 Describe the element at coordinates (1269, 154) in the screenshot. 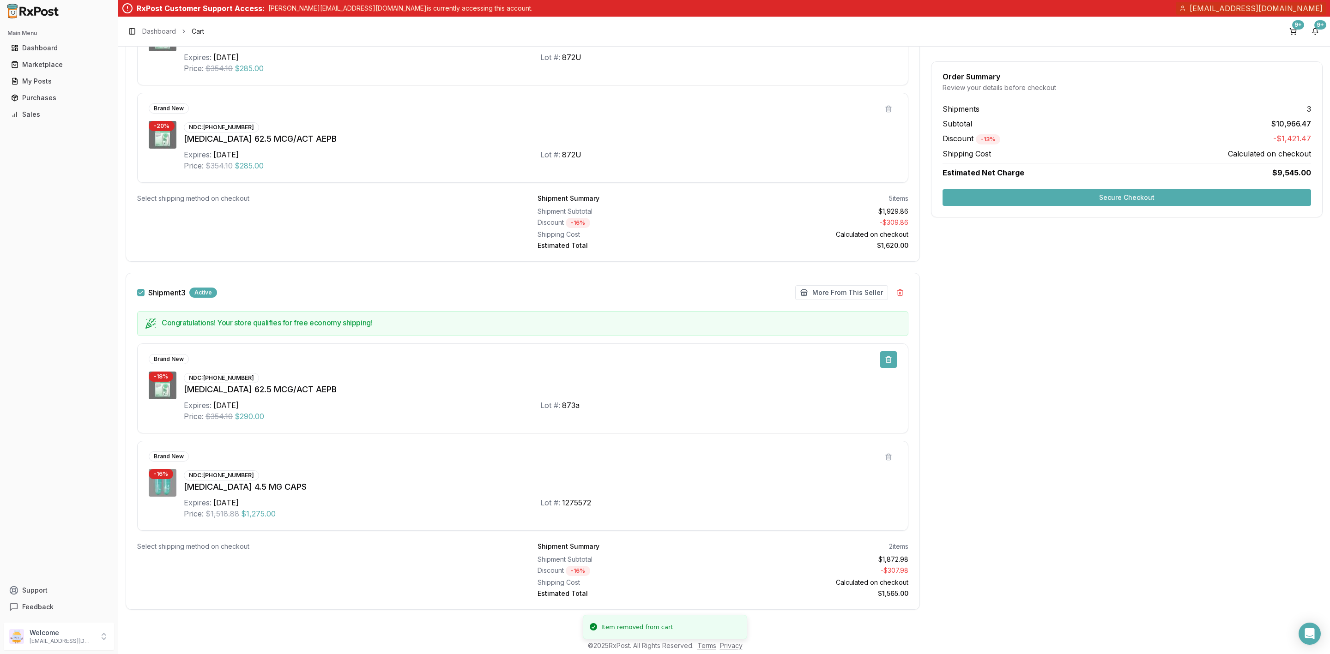

I see `span: Calculated on checkout` at that location.